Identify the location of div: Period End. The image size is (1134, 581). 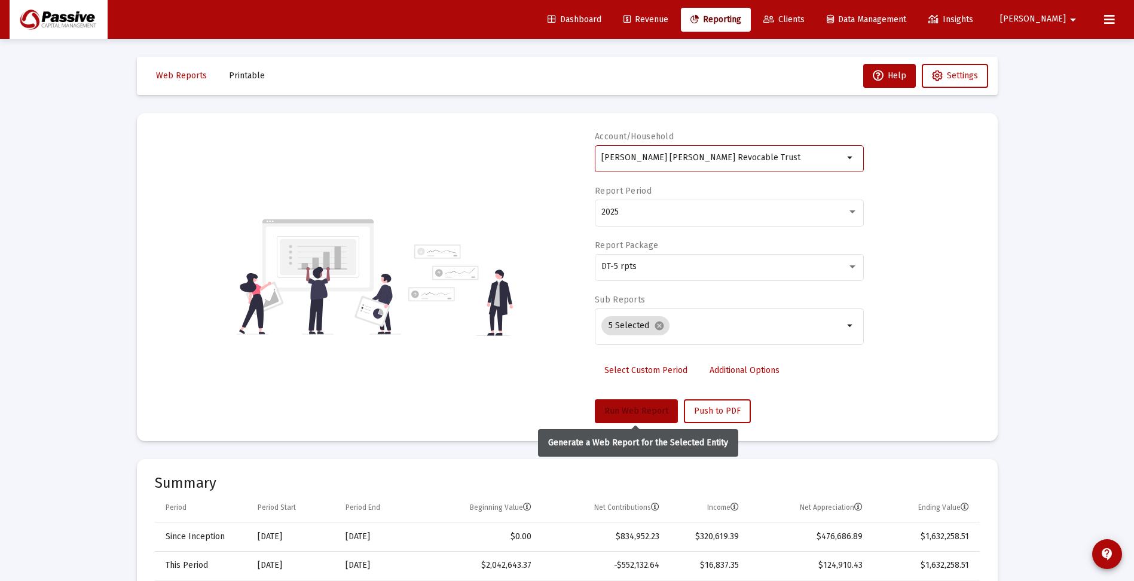
(363, 507).